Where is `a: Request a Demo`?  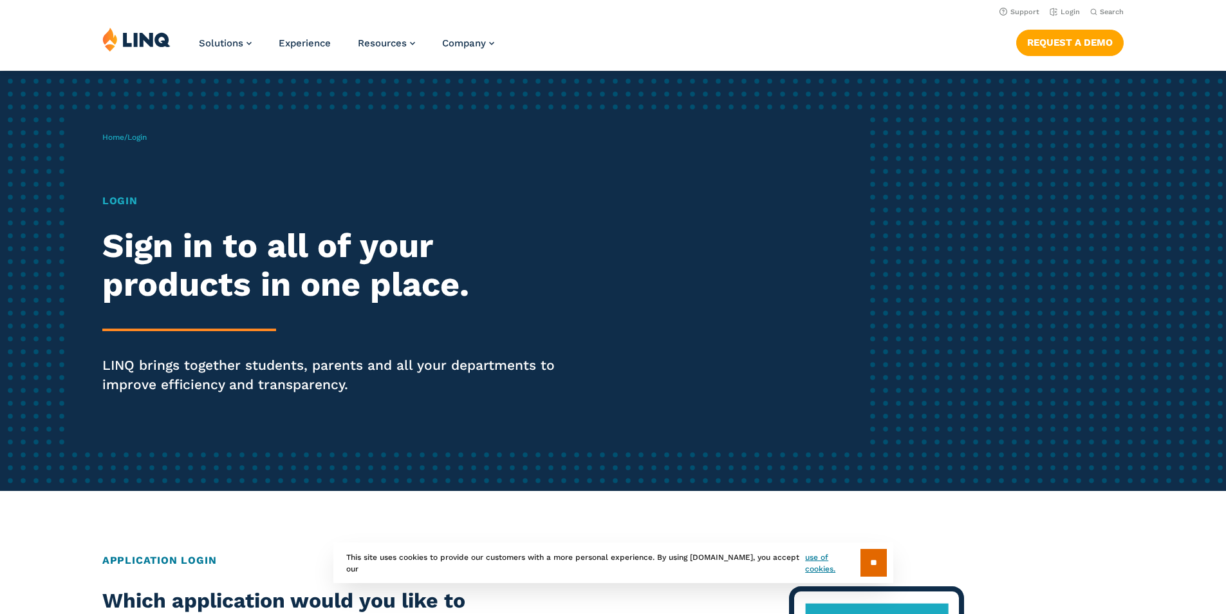
a: Request a Demo is located at coordinates (1070, 42).